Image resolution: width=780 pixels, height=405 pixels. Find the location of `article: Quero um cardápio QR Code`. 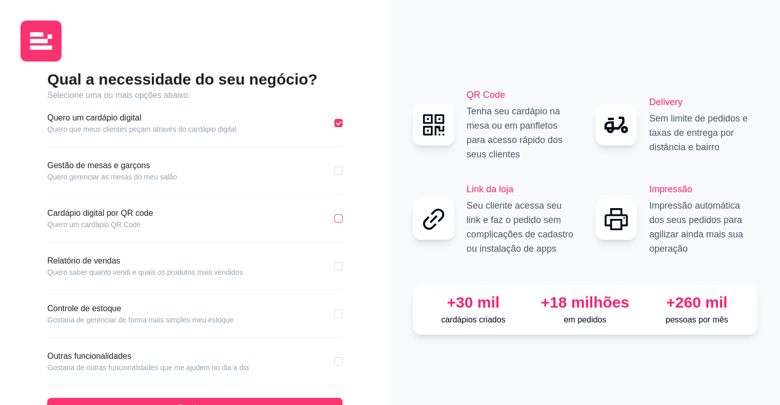

article: Quero um cardápio QR Code is located at coordinates (100, 225).